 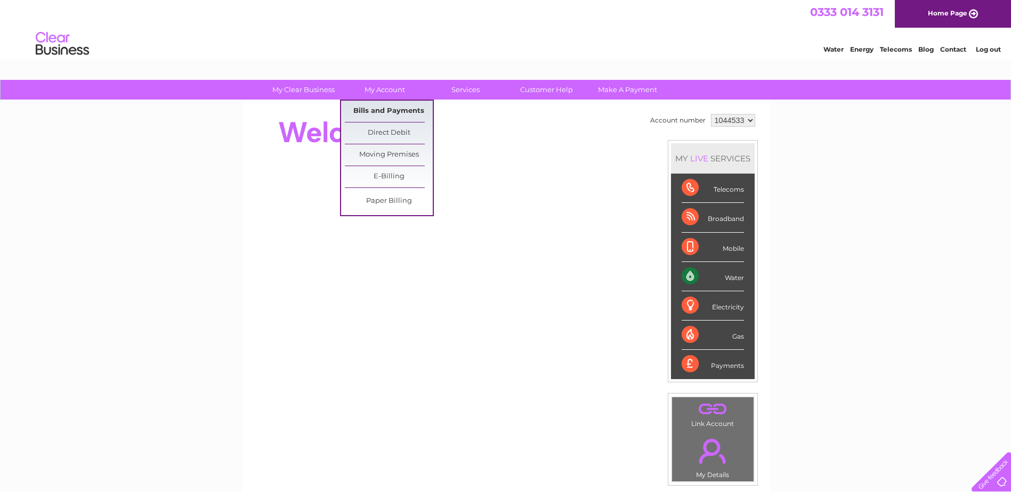 What do you see at coordinates (465, 89) in the screenshot?
I see `a: Services` at bounding box center [465, 89].